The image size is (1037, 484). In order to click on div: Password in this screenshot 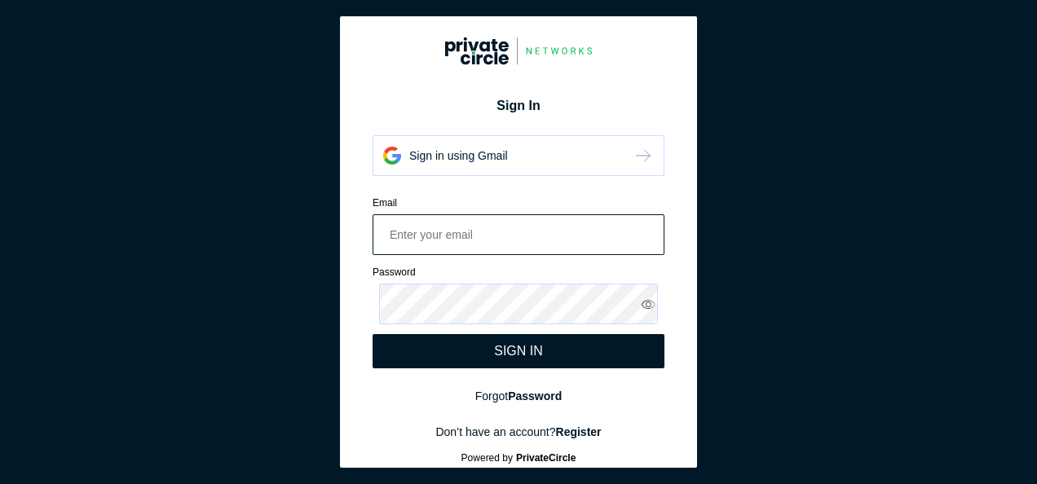, I will do `click(518, 272)`.